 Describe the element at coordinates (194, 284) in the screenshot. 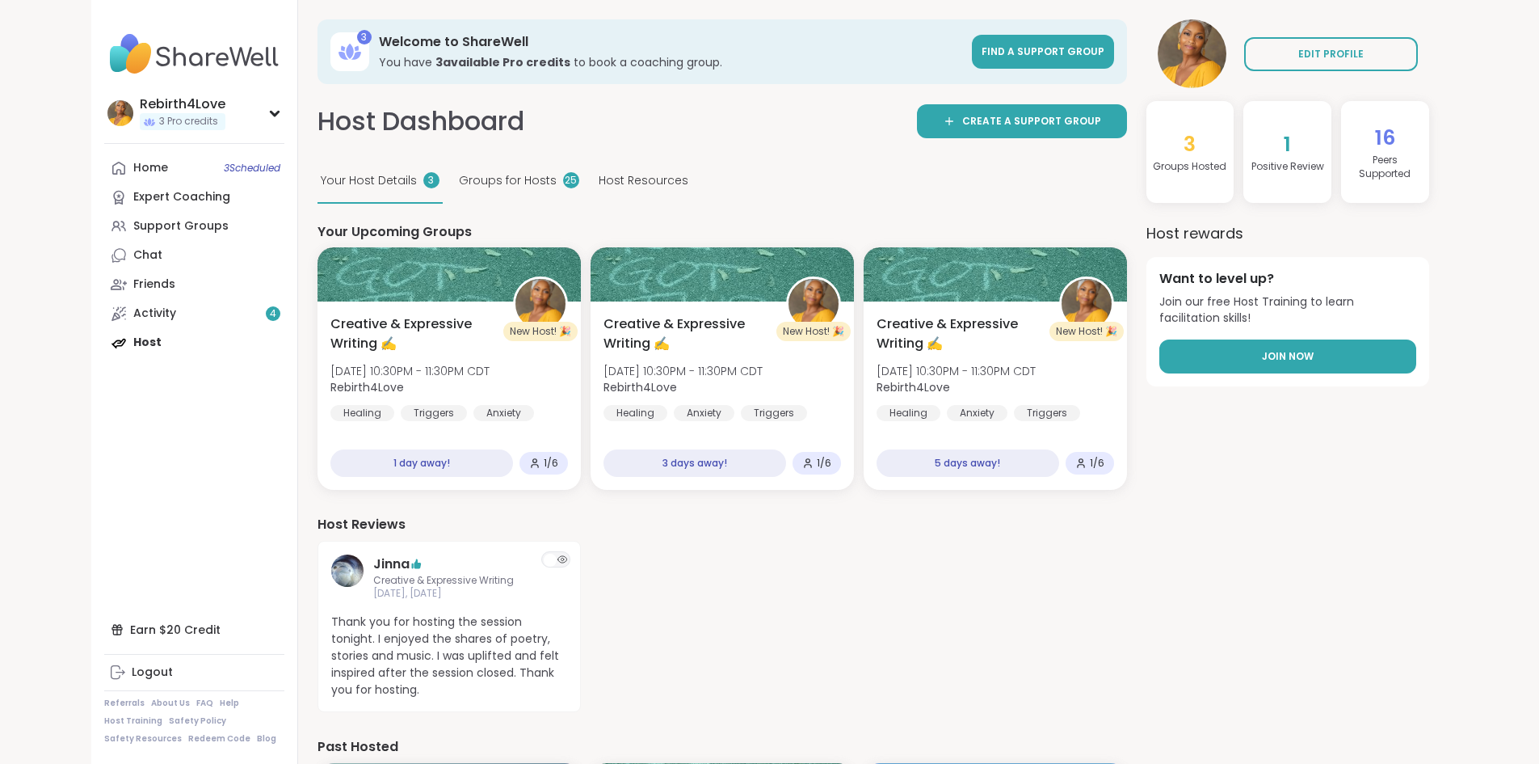

I see `a: Friends` at that location.